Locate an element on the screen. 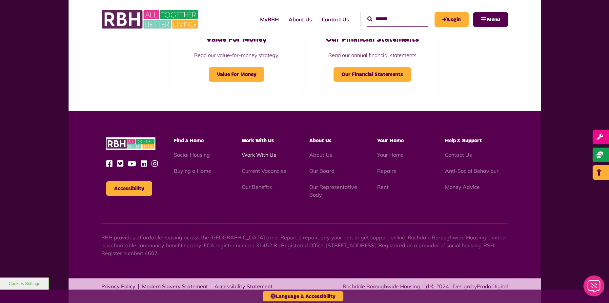 This screenshot has height=303, width=609. a: Social Housing - open in a new tab is located at coordinates (192, 155).